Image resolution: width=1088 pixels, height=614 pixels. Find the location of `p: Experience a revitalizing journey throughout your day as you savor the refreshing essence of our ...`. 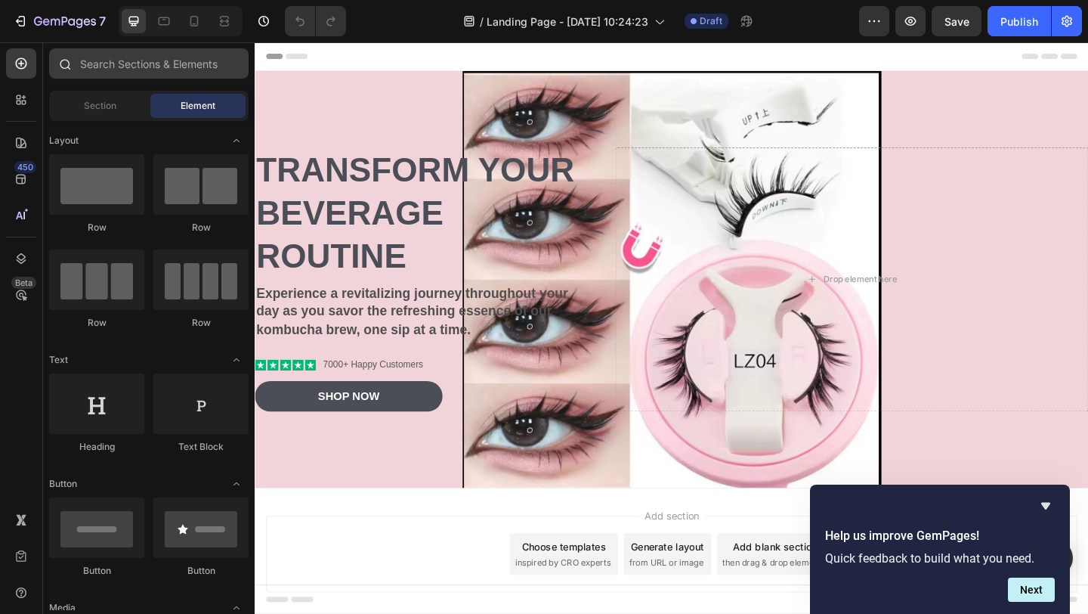

p: Experience a revitalizing journey throughout your day as you savor the refreshing essence of our ... is located at coordinates (184, 293).